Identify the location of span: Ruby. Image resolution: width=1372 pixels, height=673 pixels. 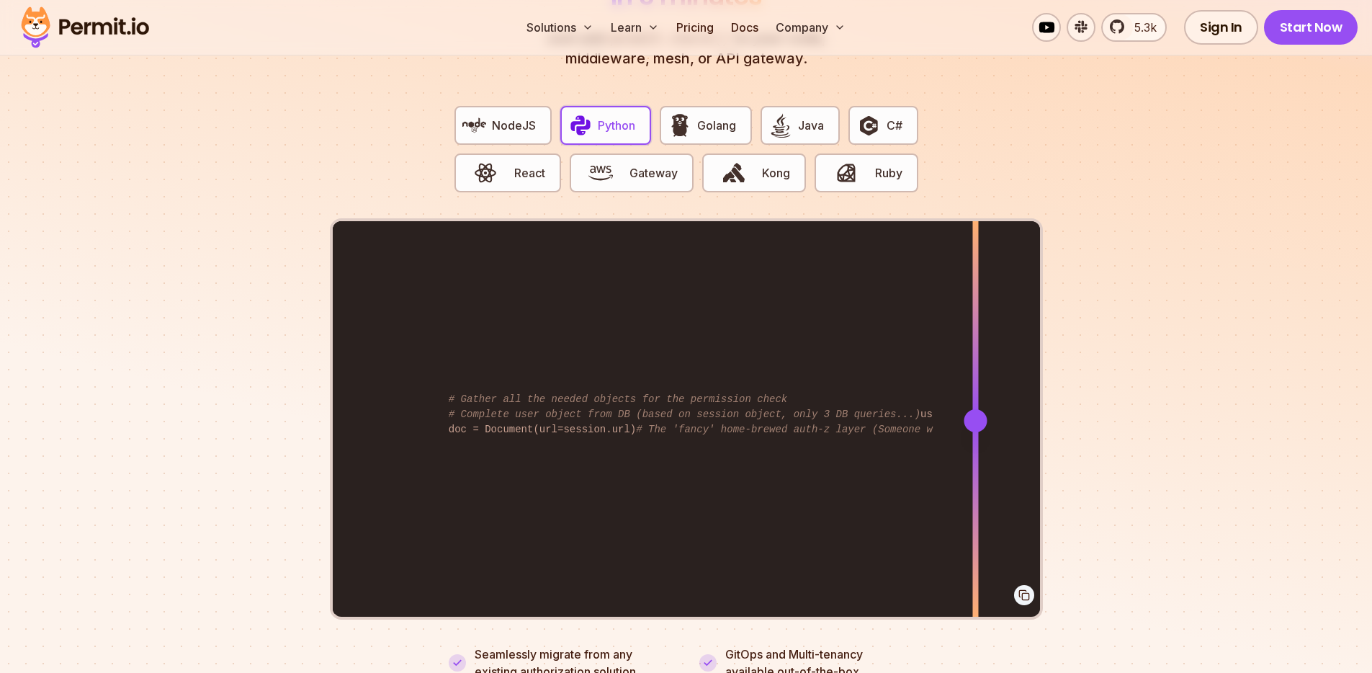
(889, 173).